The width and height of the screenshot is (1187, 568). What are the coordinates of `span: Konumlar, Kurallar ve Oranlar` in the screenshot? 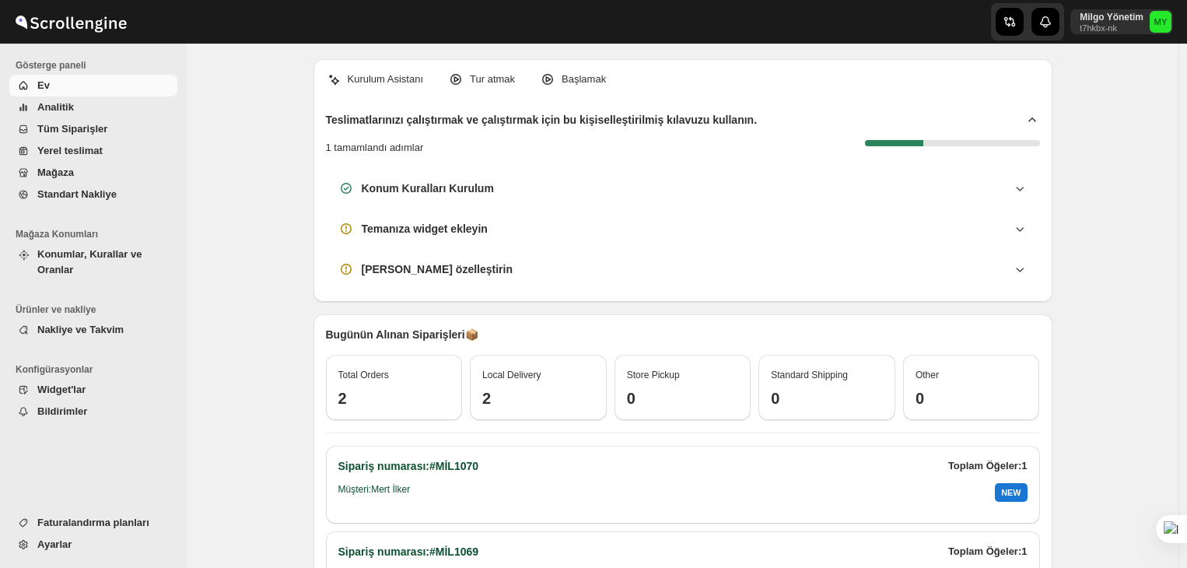 It's located at (89, 261).